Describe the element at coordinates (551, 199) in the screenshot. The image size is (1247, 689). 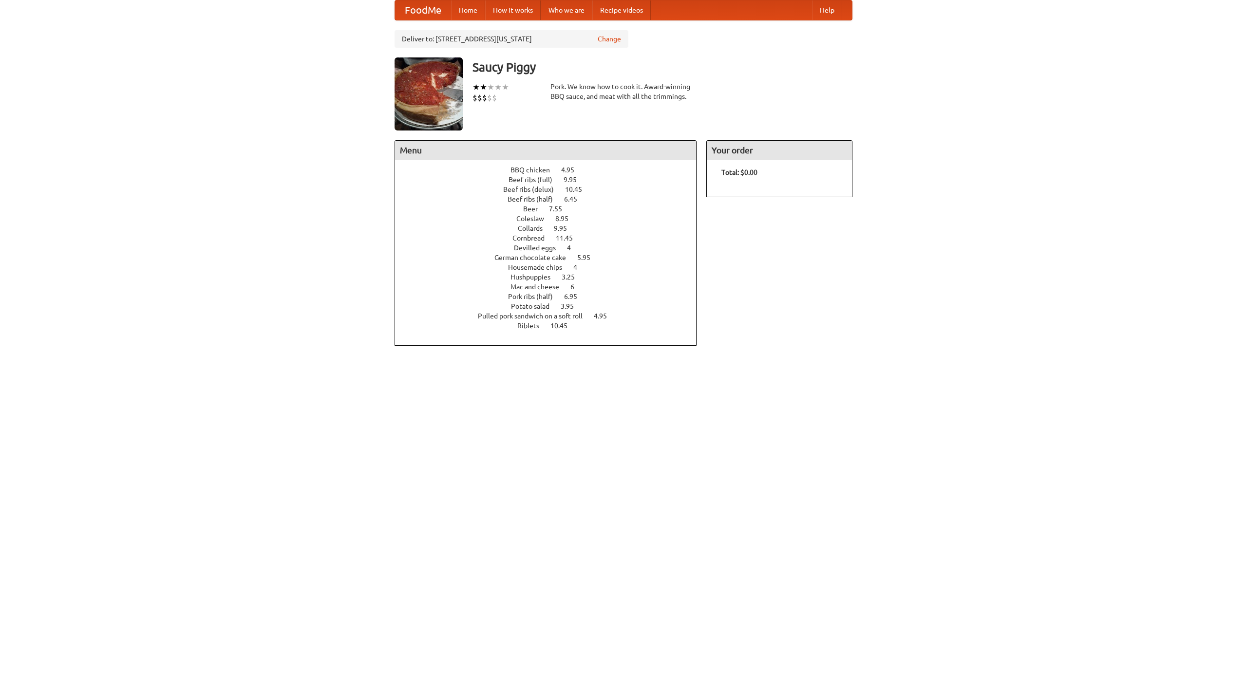
I see `a: Beef ribs (half) 6.45` at that location.